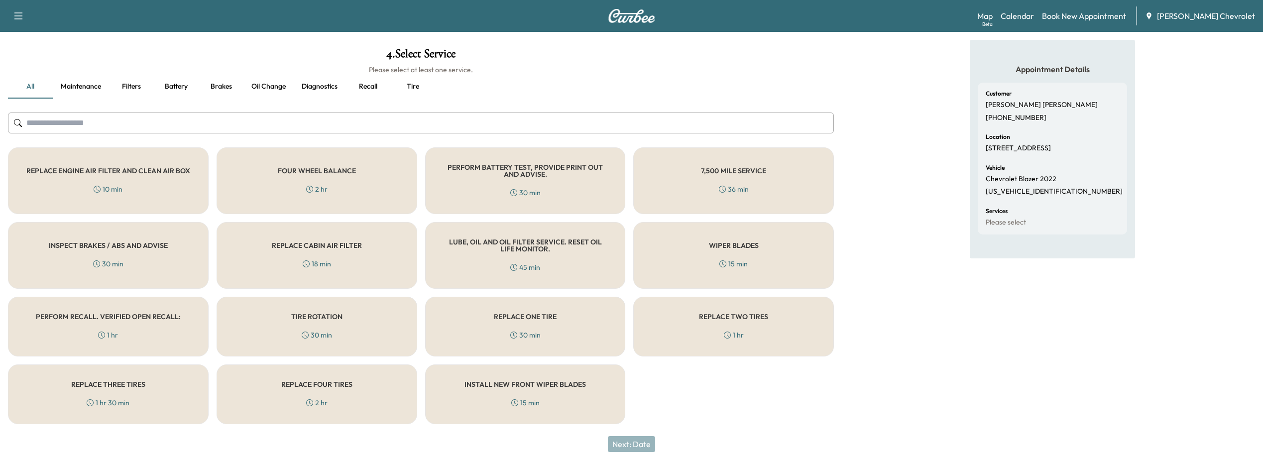  Describe the element at coordinates (268, 87) in the screenshot. I see `button: Oil Change` at that location.